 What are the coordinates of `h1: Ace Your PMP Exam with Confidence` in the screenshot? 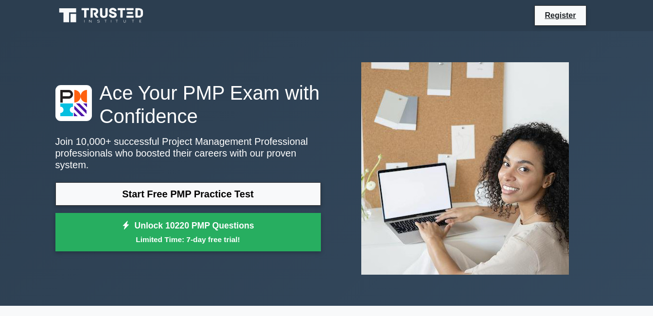 It's located at (188, 104).